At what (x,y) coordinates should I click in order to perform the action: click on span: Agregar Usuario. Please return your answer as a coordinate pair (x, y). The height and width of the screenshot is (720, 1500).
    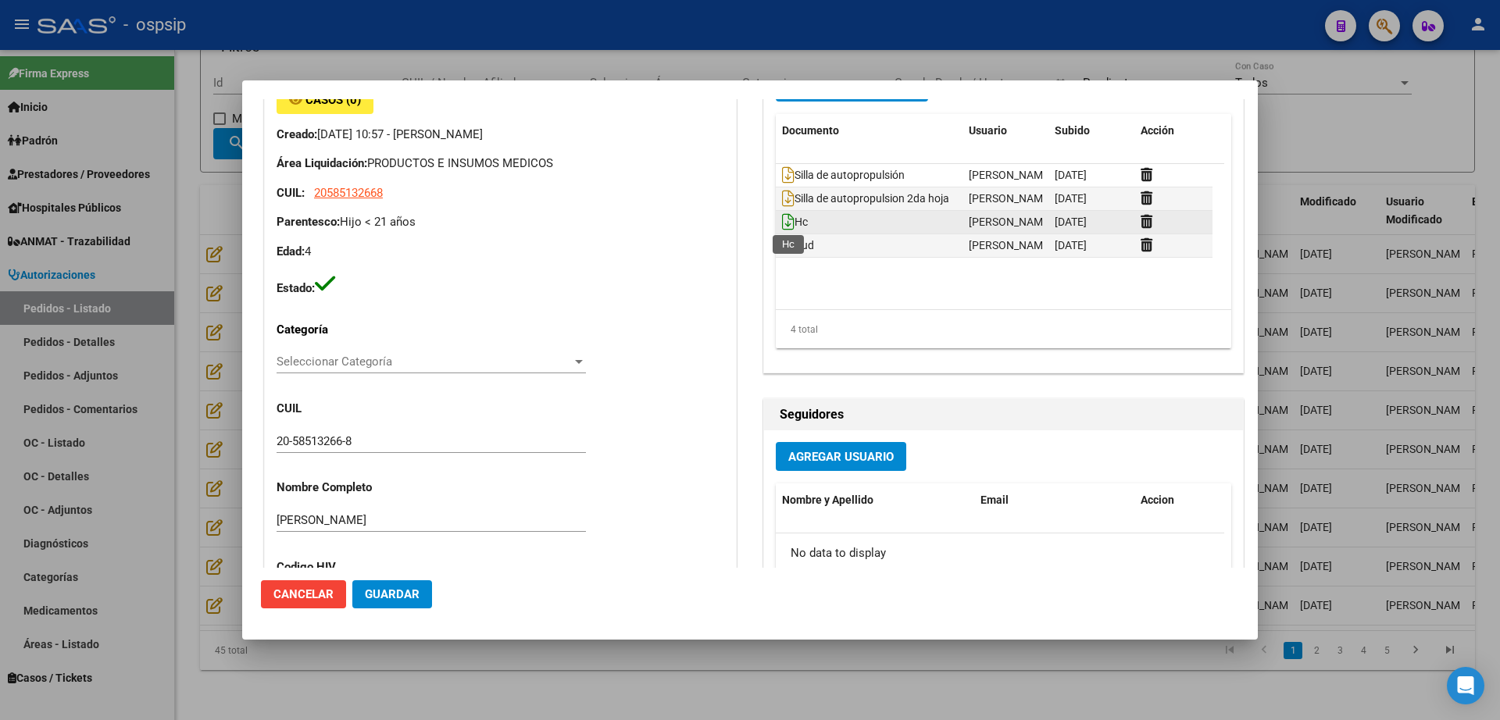
    Looking at the image, I should click on (841, 457).